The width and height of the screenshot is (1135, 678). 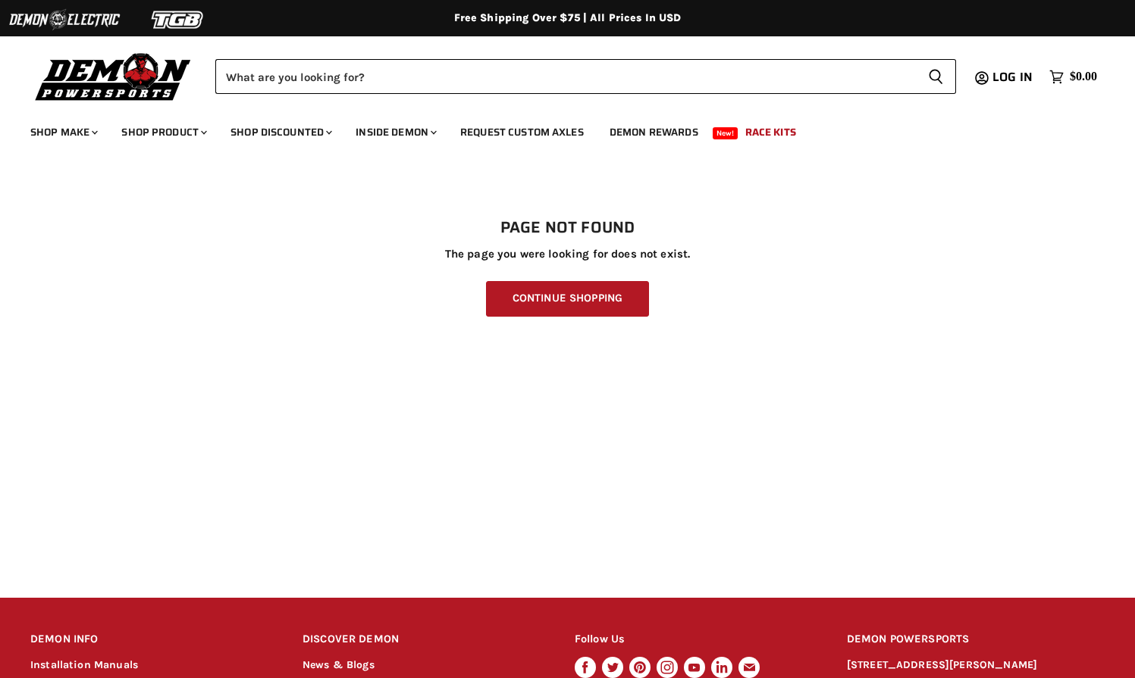 What do you see at coordinates (565, 77) in the screenshot?
I see `input: Search` at bounding box center [565, 77].